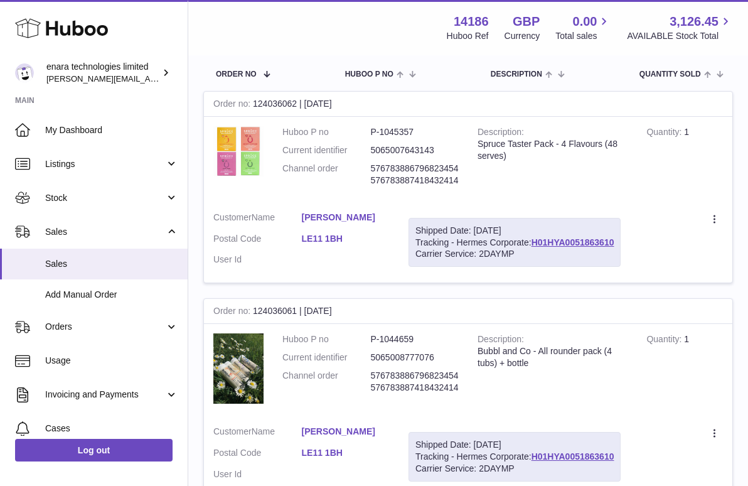 The height and width of the screenshot is (486, 748). Describe the element at coordinates (238, 151) in the screenshot. I see `img: 1747669083.jpeg` at that location.